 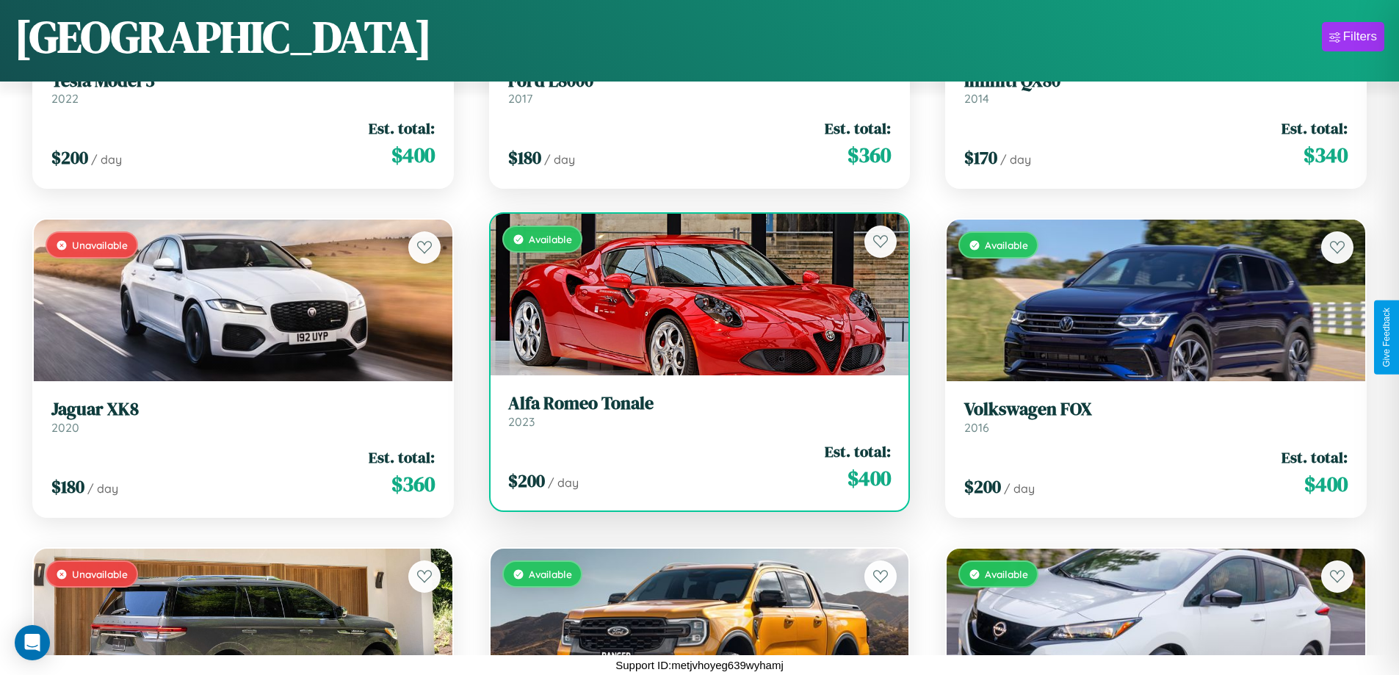 What do you see at coordinates (1156, 88) in the screenshot?
I see `a: Infiniti QX802014` at bounding box center [1156, 88].